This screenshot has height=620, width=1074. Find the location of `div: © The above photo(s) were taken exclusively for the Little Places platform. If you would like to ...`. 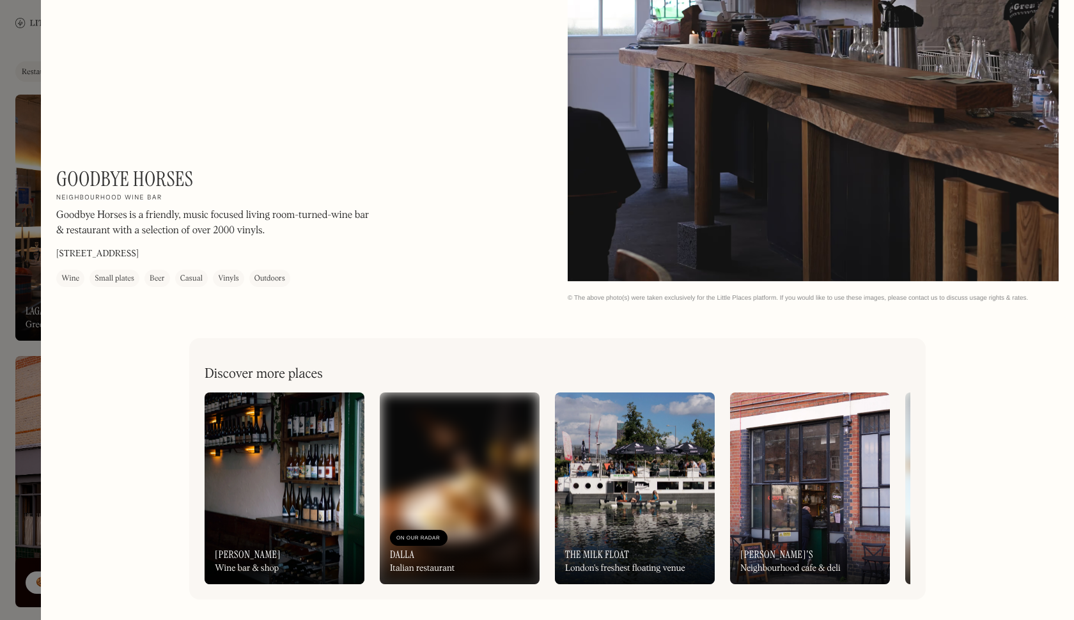

div: © The above photo(s) were taken exclusively for the Little Places platform. If you would like to ... is located at coordinates (813, 298).